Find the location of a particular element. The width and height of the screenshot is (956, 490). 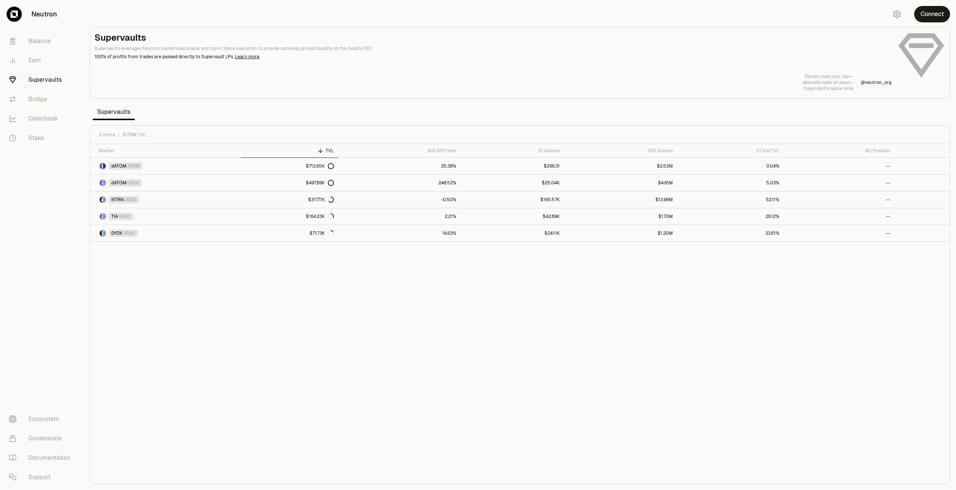

a: Support is located at coordinates (42, 478).